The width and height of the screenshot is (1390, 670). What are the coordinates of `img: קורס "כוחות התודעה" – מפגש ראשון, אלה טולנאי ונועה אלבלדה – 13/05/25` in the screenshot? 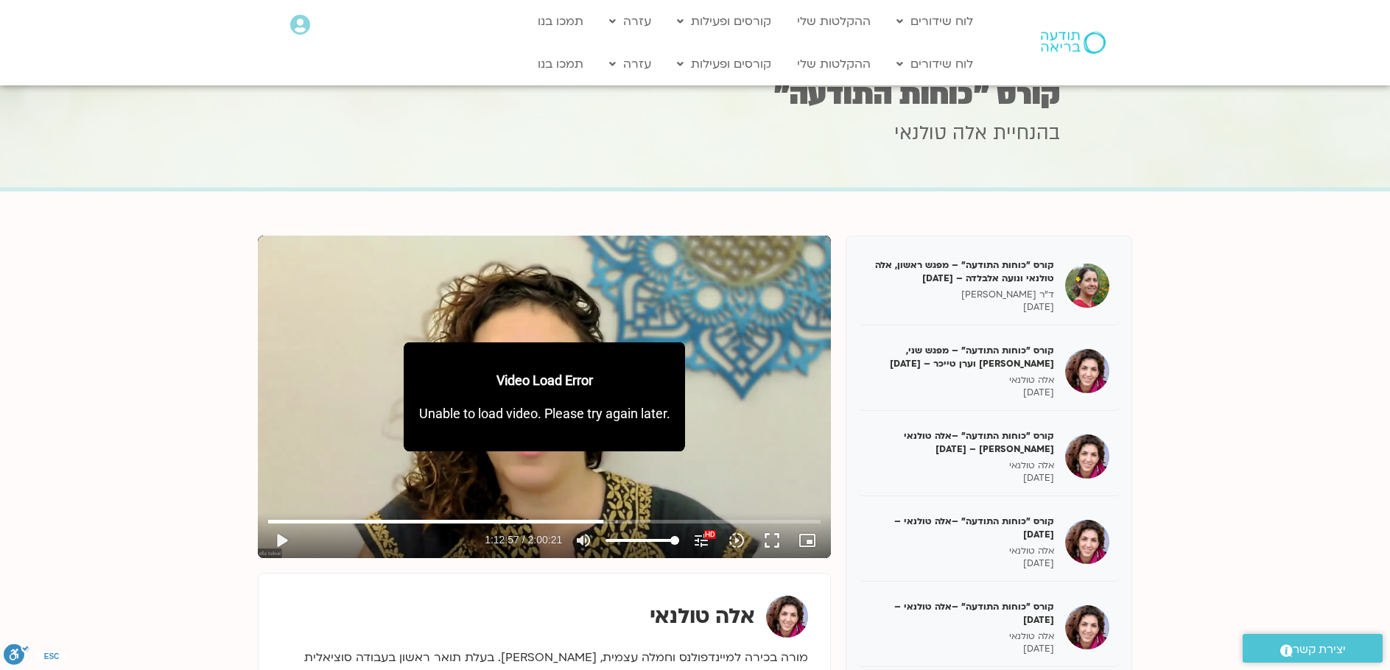 It's located at (1087, 286).